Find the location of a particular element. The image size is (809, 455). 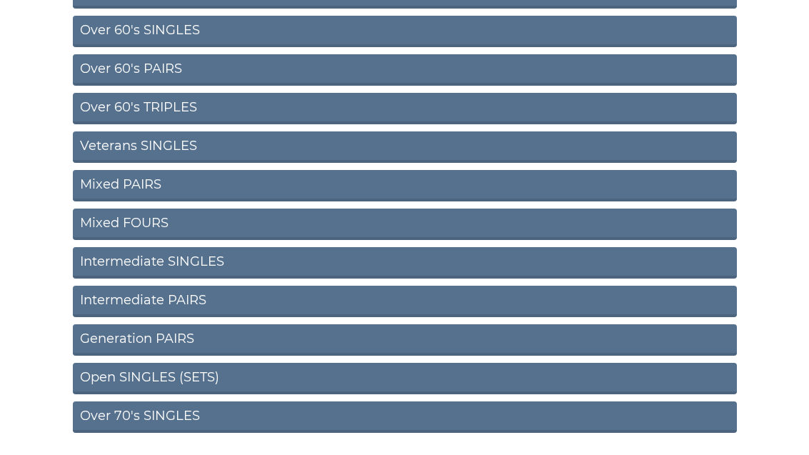

a: Veterans SINGLES is located at coordinates (405, 147).